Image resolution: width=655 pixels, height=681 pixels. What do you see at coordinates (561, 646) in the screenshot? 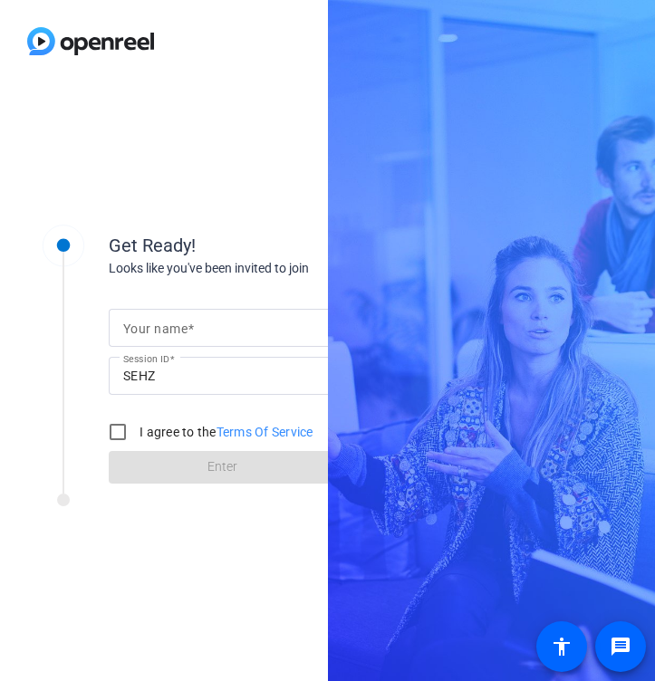
I see `mat-icon: accessibility` at bounding box center [561, 646].